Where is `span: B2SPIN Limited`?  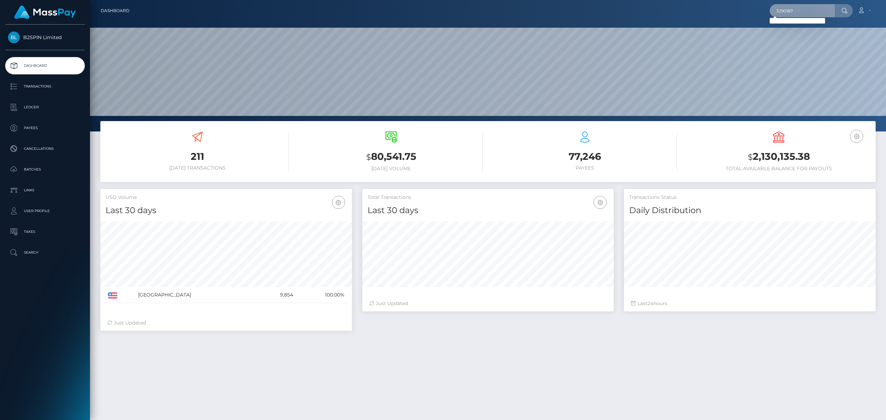 span: B2SPIN Limited is located at coordinates (45, 37).